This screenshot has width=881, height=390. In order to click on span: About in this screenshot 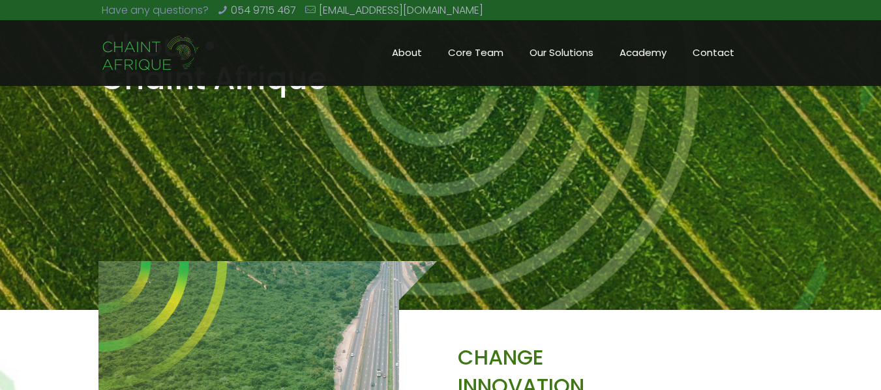, I will do `click(407, 53)`.